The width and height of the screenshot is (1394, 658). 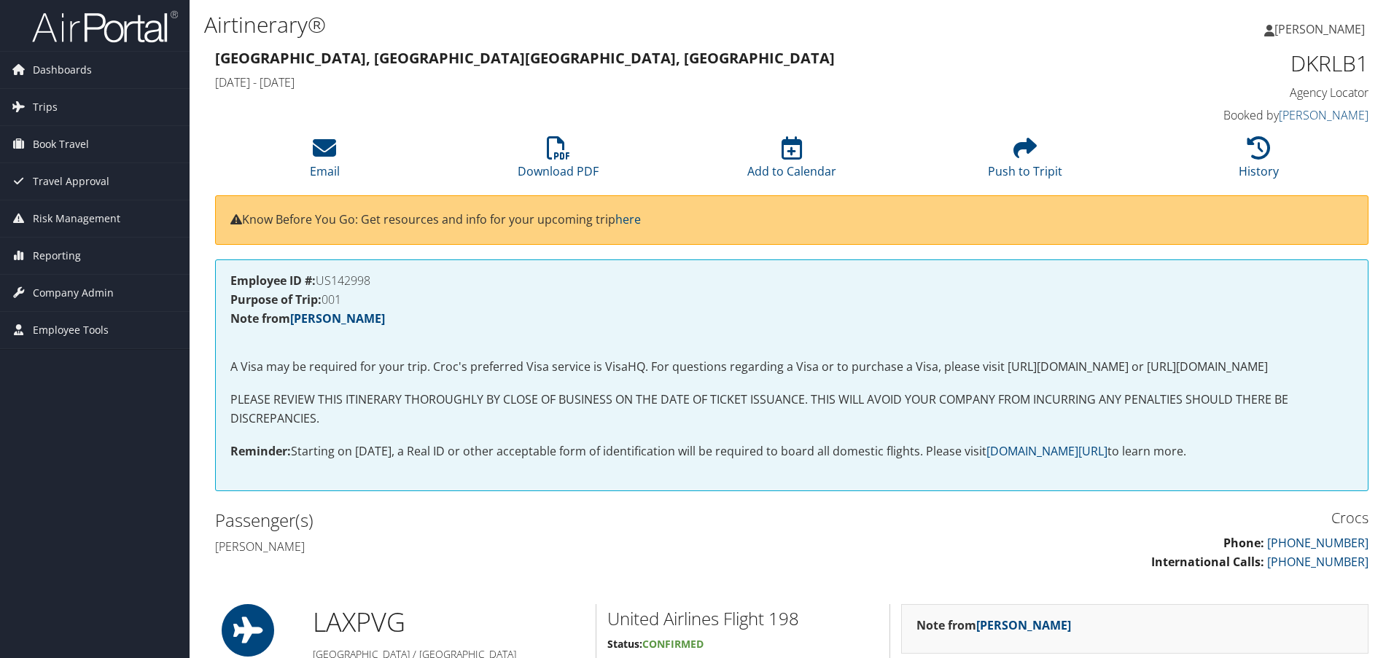 I want to click on a: Email, so click(x=324, y=162).